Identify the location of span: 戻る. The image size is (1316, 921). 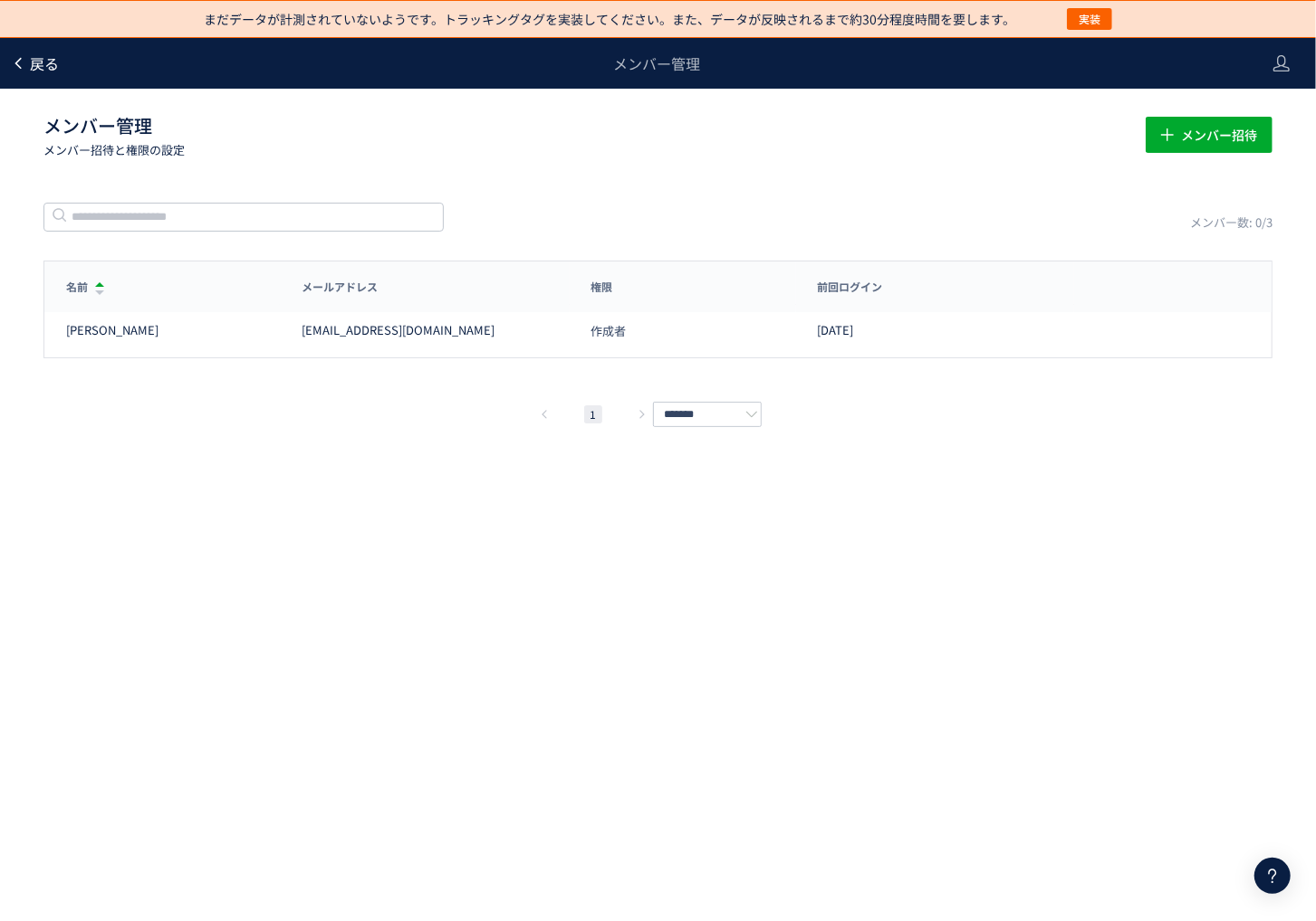
(44, 63).